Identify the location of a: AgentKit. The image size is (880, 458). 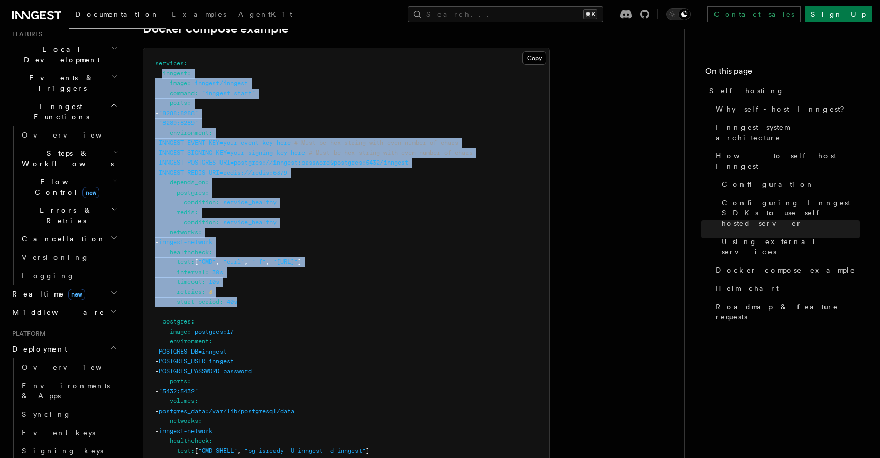
(265, 15).